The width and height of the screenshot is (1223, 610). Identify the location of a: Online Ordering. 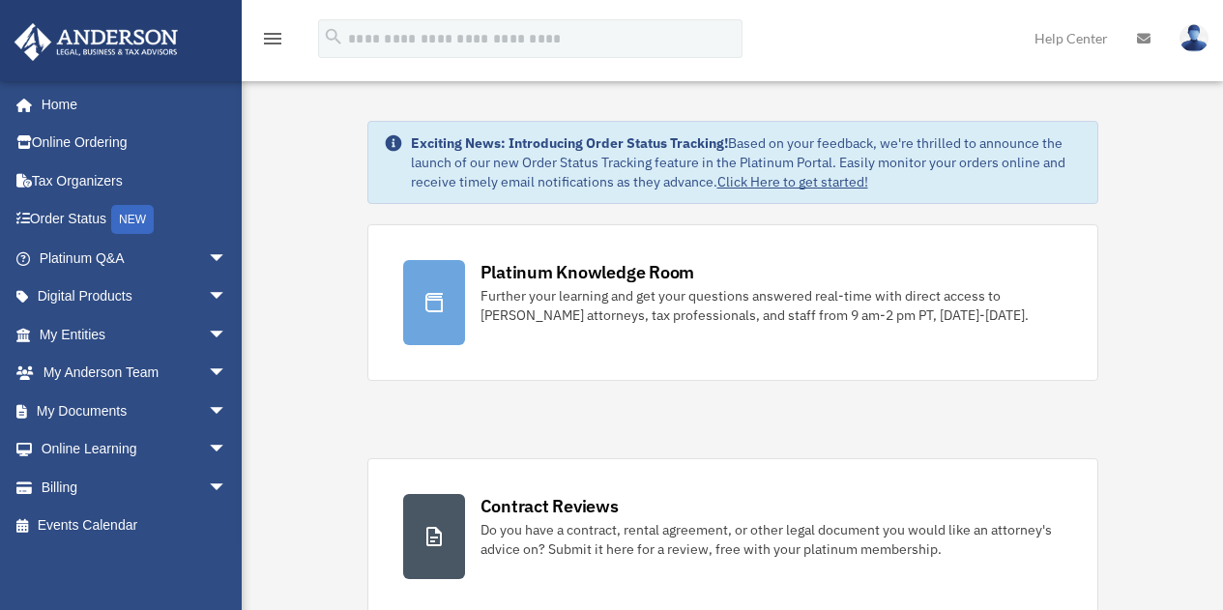
(134, 143).